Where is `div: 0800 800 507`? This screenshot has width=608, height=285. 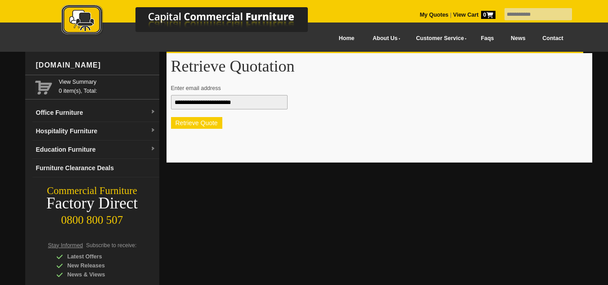 div: 0800 800 507 is located at coordinates (92, 218).